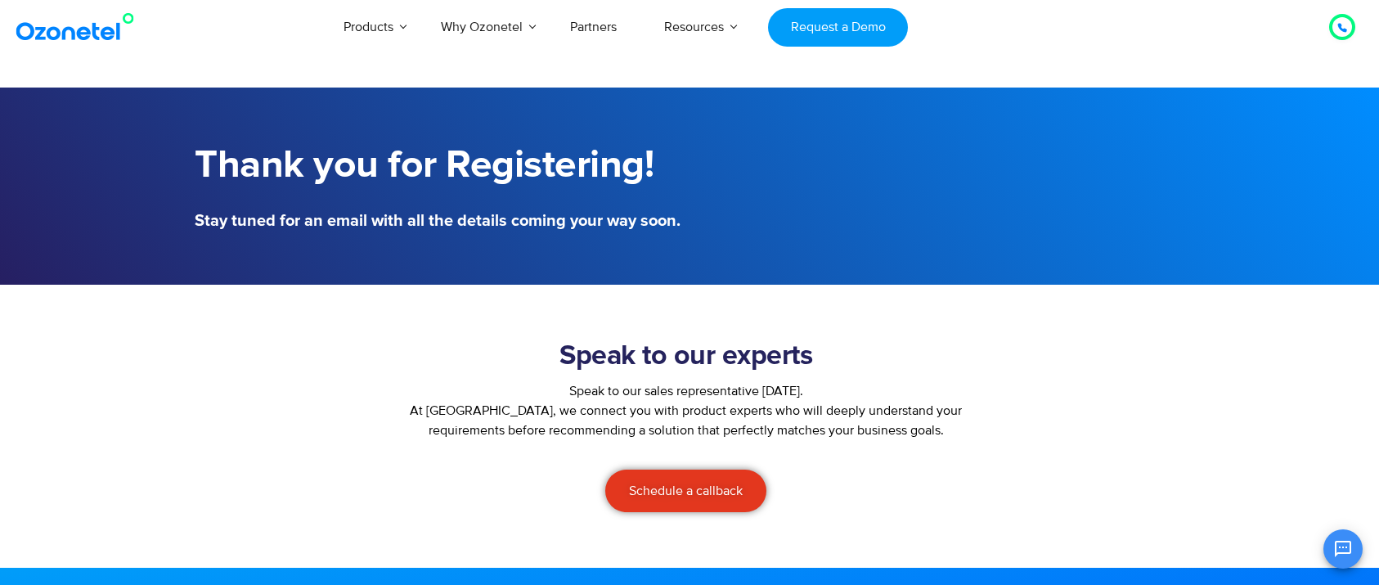  Describe the element at coordinates (686, 491) in the screenshot. I see `span: Schedule a callback` at that location.